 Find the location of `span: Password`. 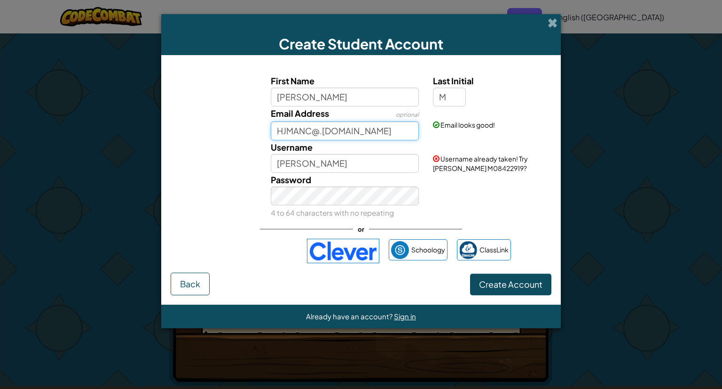

span: Password is located at coordinates (291, 179).